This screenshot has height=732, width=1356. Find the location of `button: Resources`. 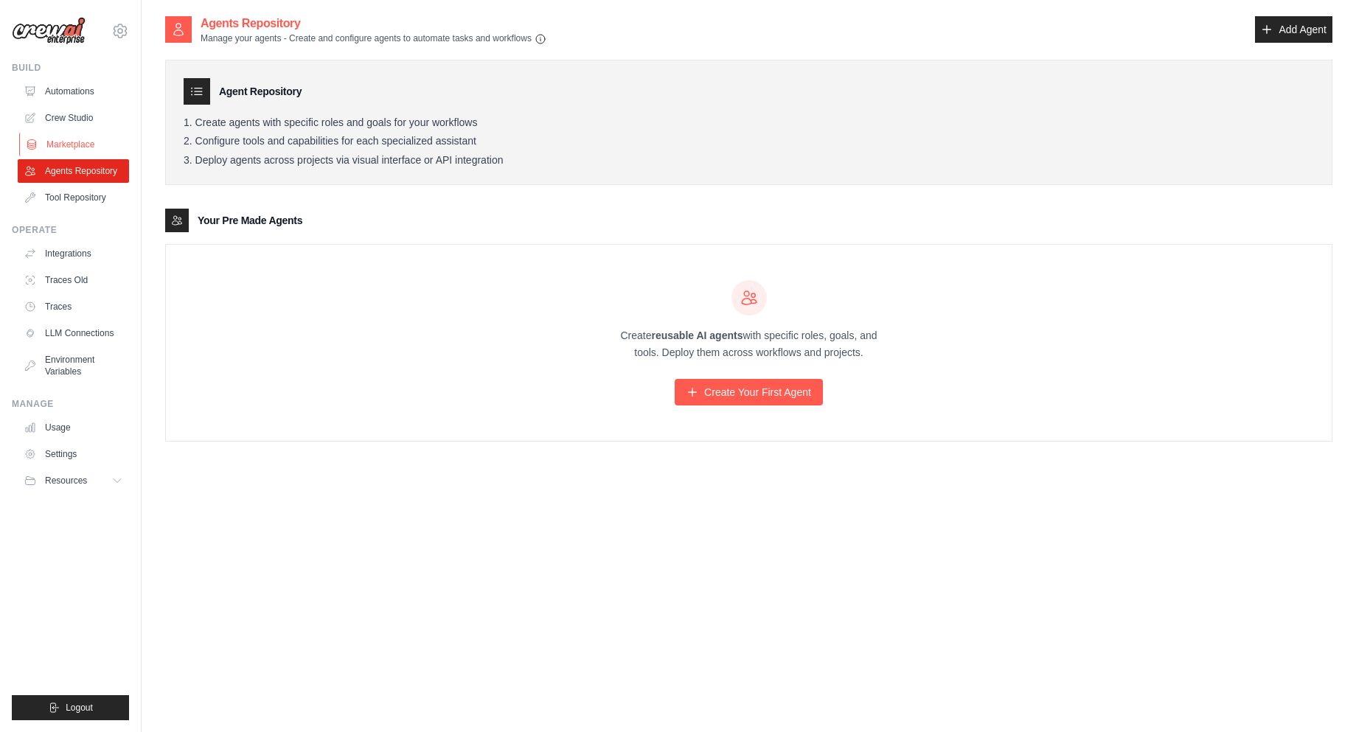

button: Resources is located at coordinates (73, 481).